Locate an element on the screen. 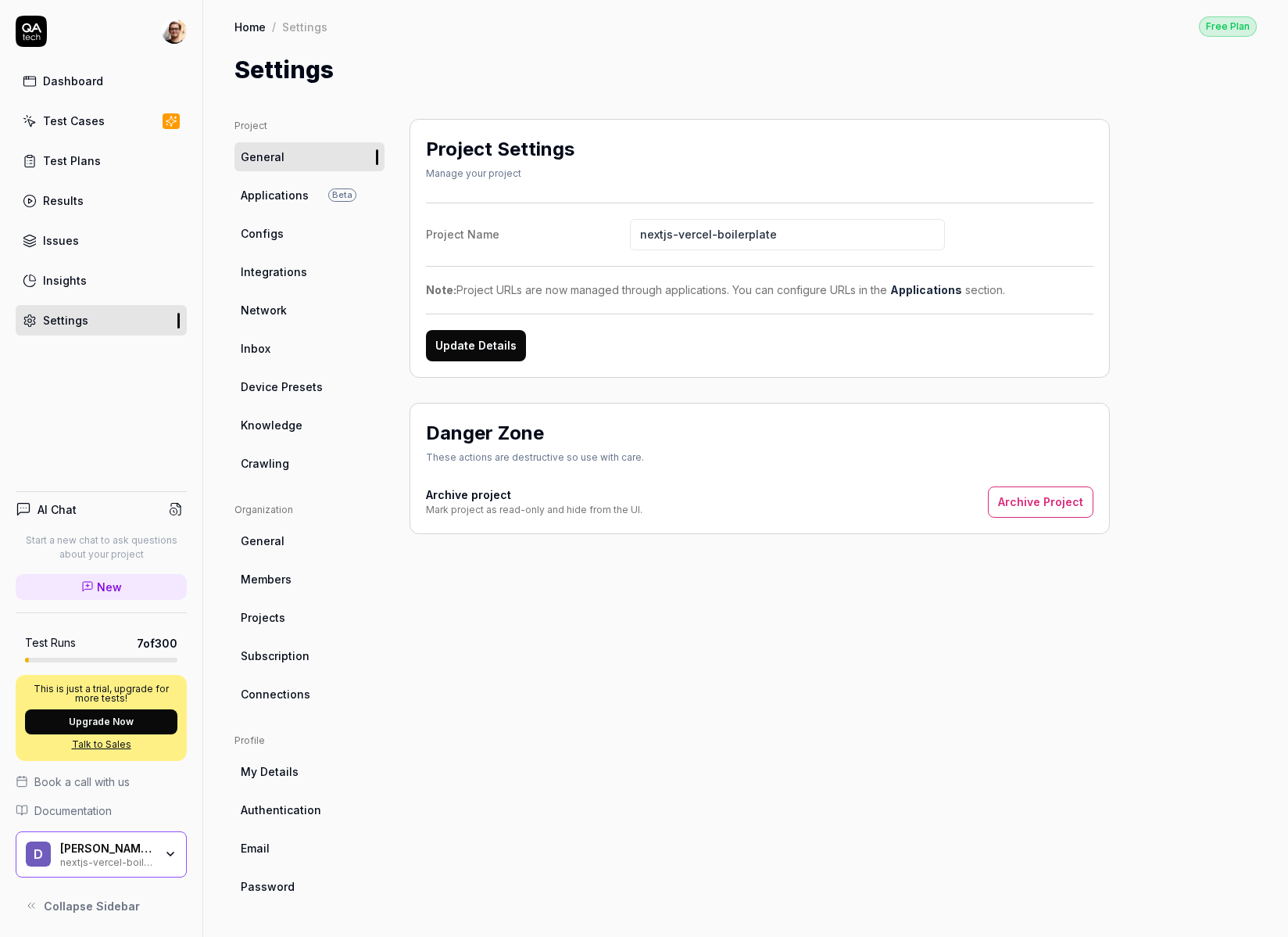 This screenshot has height=937, width=1288. h4: Archive project is located at coordinates (534, 495).